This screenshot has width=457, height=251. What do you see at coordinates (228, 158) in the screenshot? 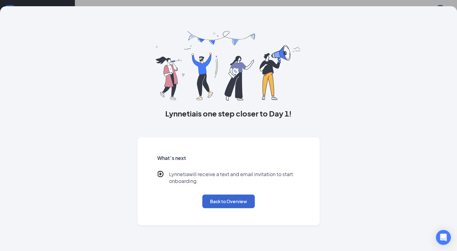
I see `h5: What’s next` at bounding box center [228, 158].